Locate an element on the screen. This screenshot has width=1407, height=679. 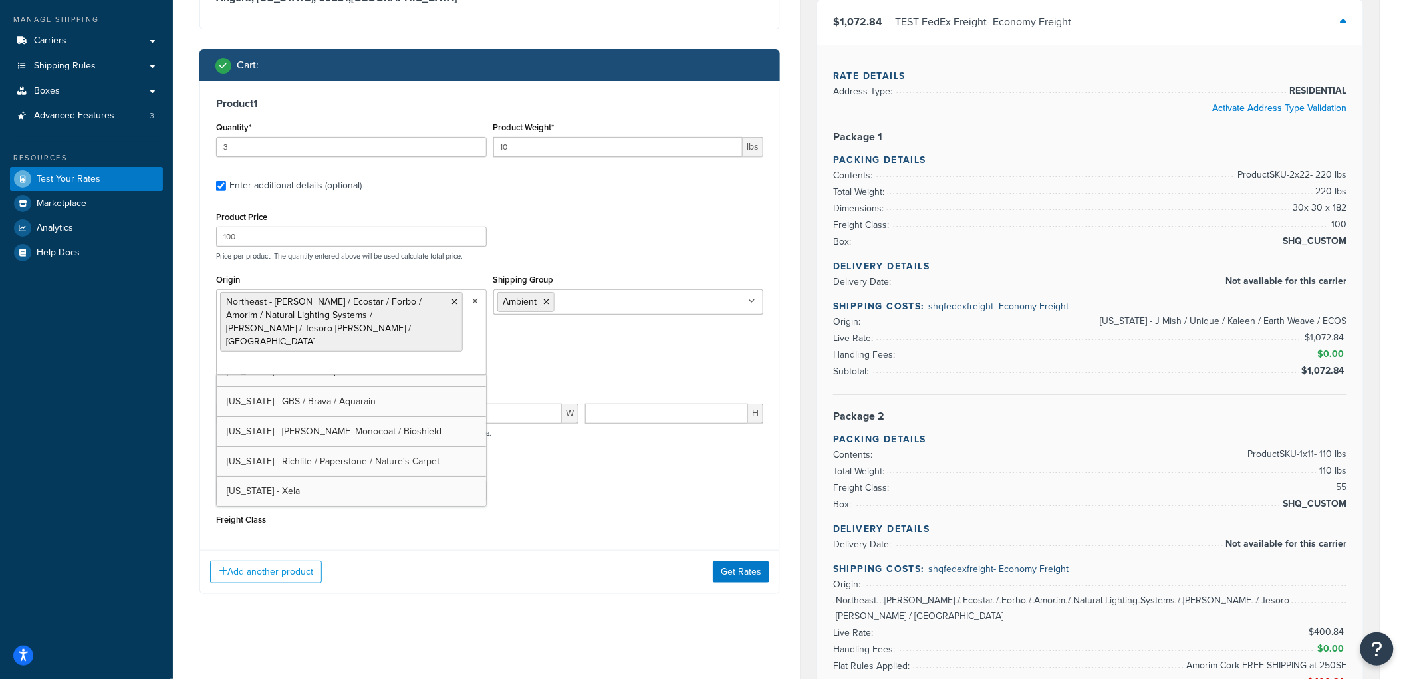
span: Carriers is located at coordinates (50, 41).